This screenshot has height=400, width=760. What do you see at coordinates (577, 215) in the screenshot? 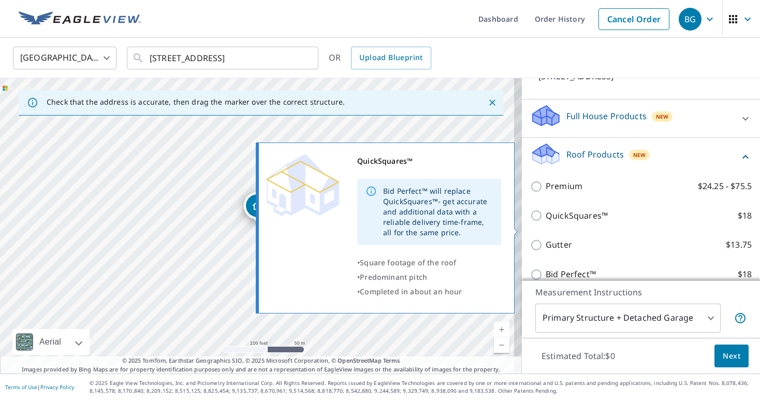
I see `p: QuickSquares™` at bounding box center [577, 215].